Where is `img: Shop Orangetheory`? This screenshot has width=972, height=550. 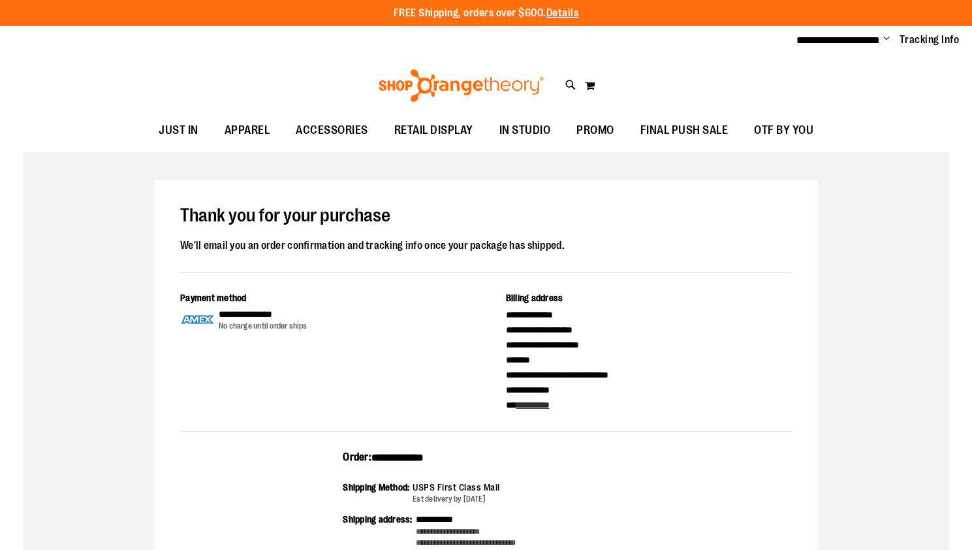 img: Shop Orangetheory is located at coordinates (461, 86).